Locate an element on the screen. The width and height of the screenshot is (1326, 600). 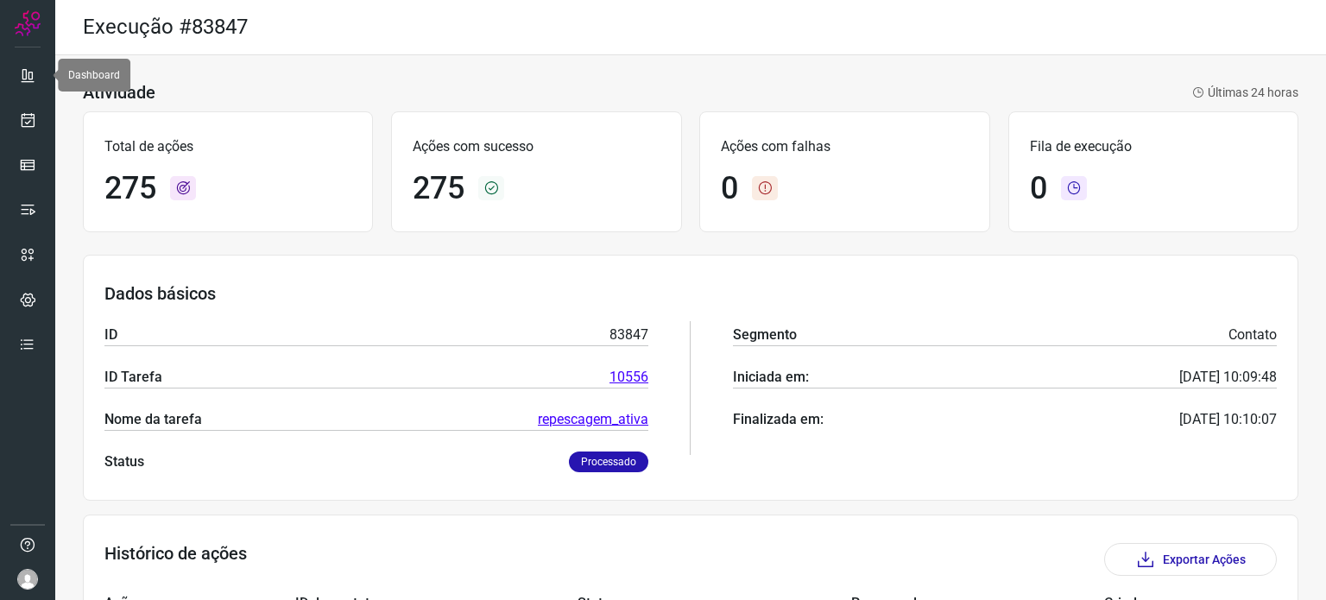
p: Contato is located at coordinates (1252, 335).